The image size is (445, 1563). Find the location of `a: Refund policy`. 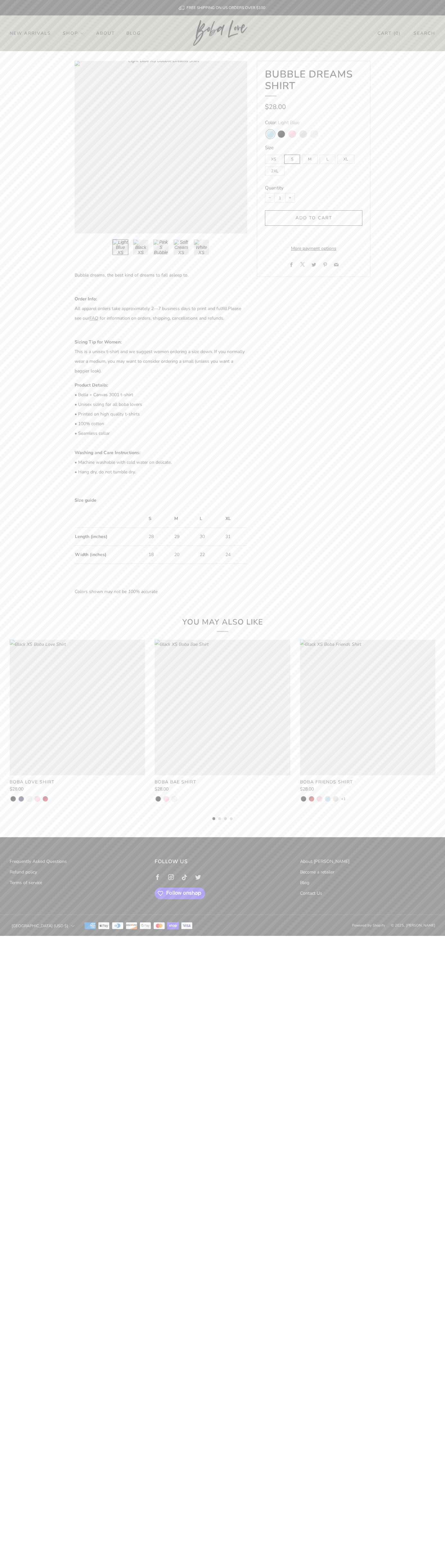

a: Refund policy is located at coordinates (23, 872).